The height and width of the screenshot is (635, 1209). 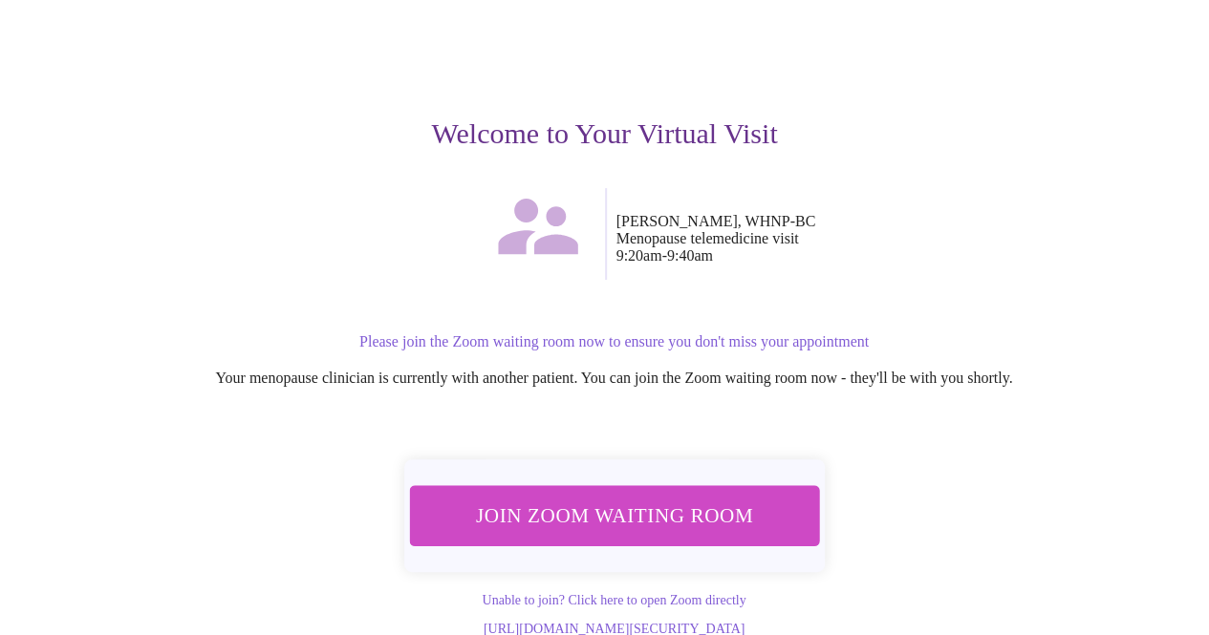 I want to click on a: Unable to join? Click here to open Zoom directly, so click(x=613, y=600).